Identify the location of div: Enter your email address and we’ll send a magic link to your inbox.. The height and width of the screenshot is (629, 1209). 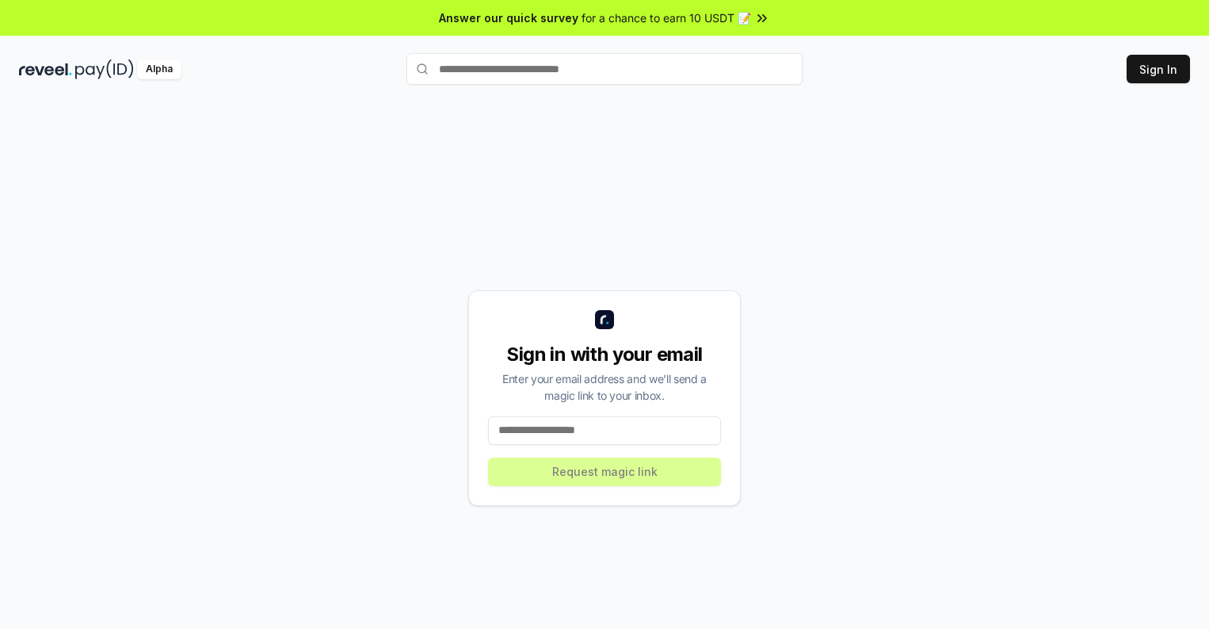
(605, 387).